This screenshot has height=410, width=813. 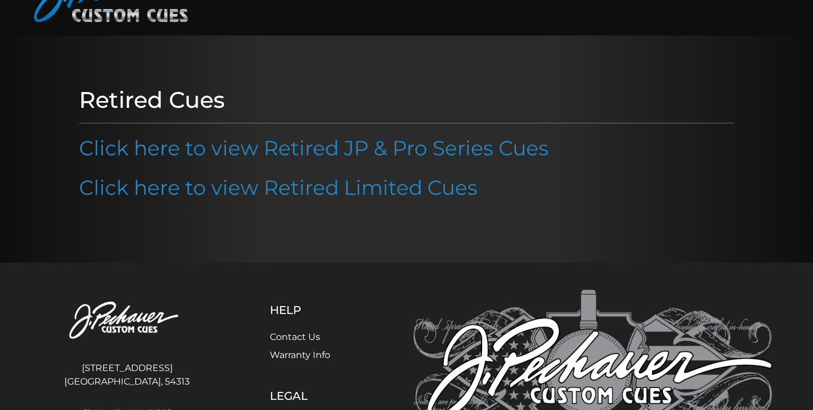 What do you see at coordinates (407, 100) in the screenshot?
I see `h1: Retired Cues` at bounding box center [407, 100].